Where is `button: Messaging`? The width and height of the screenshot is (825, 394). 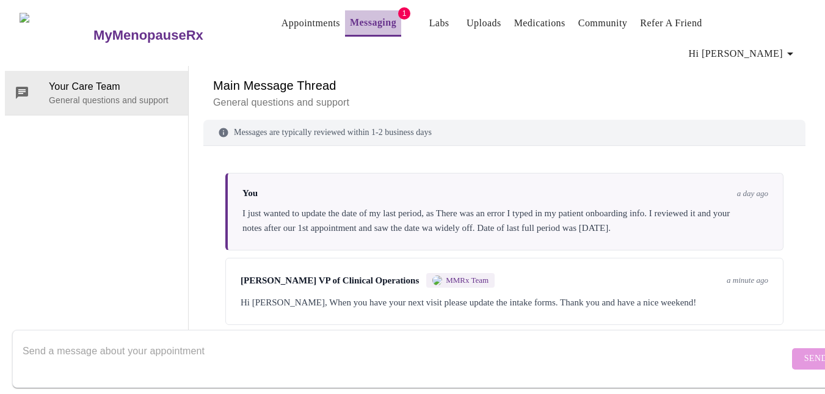
button: Messaging is located at coordinates (373, 23).